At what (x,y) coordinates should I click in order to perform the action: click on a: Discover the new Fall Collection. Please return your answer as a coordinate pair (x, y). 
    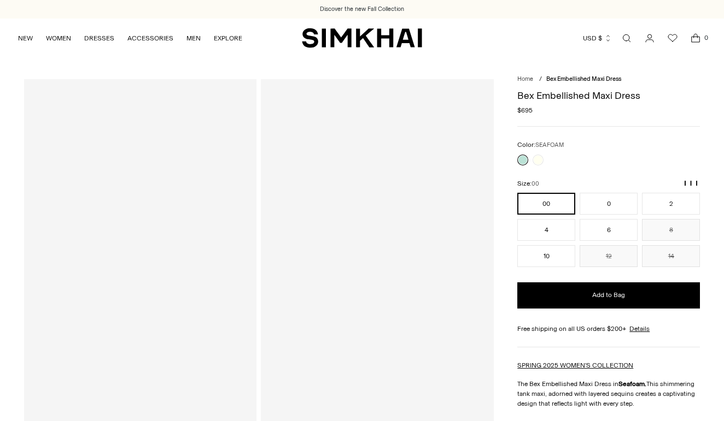
    Looking at the image, I should click on (362, 9).